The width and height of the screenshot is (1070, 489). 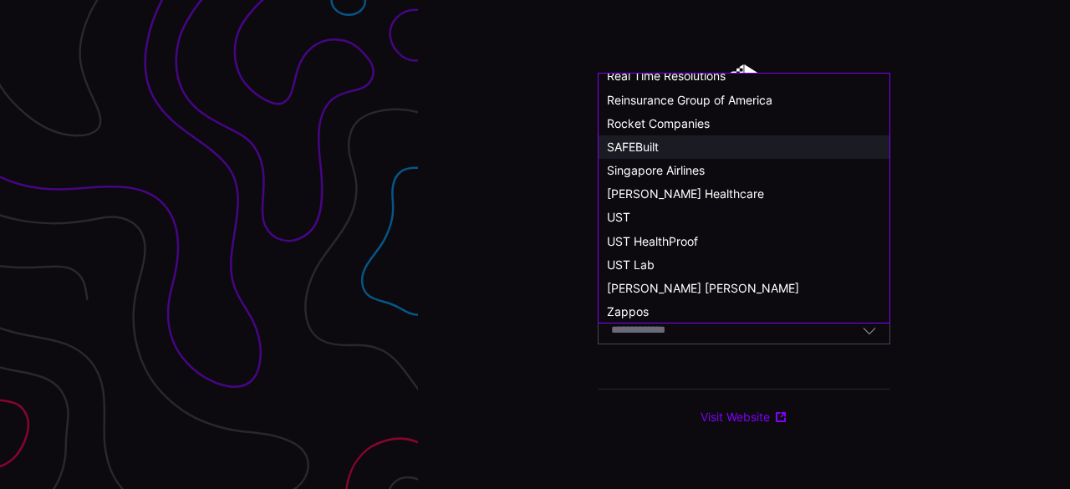 What do you see at coordinates (652, 241) in the screenshot?
I see `span: UST HealthProof` at bounding box center [652, 241].